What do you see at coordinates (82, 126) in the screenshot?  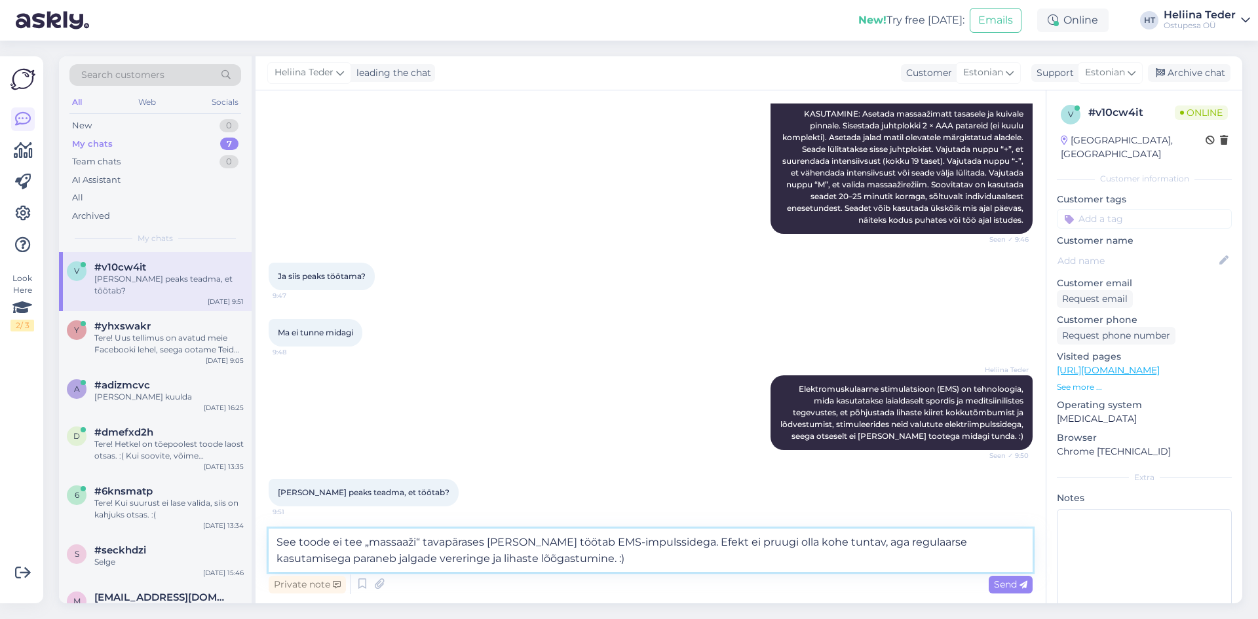 I see `div: New` at bounding box center [82, 126].